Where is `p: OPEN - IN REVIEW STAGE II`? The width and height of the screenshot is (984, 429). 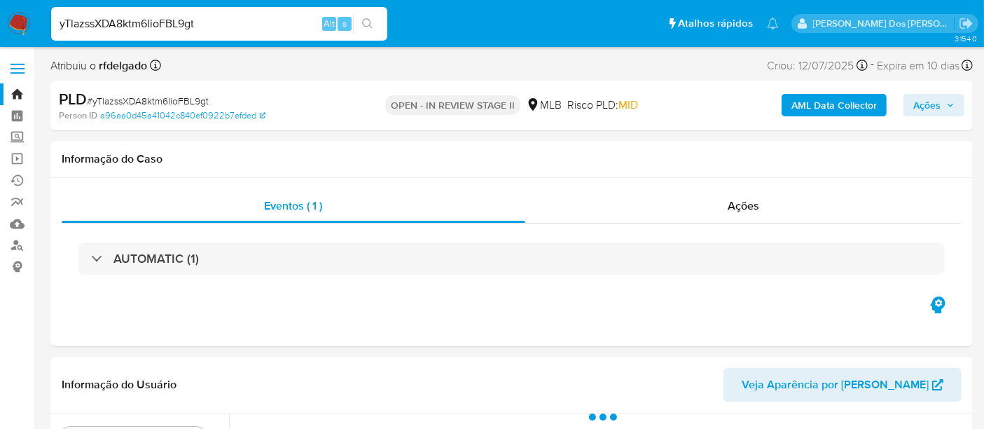
p: OPEN - IN REVIEW STAGE II is located at coordinates (452, 105).